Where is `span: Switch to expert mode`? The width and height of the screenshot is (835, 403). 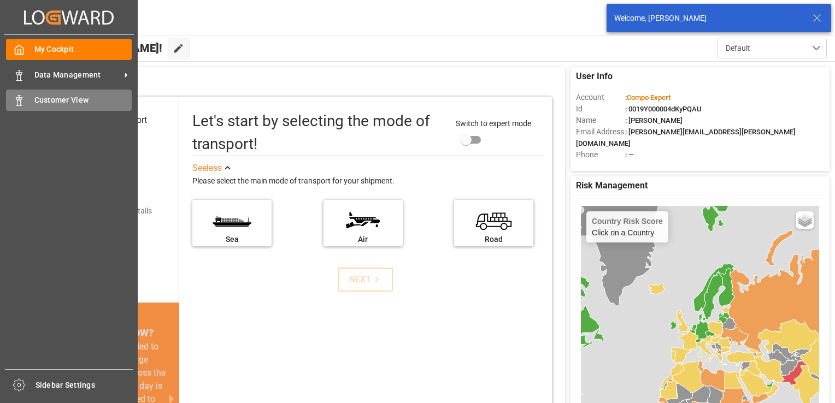 span: Switch to expert mode is located at coordinates (494, 124).